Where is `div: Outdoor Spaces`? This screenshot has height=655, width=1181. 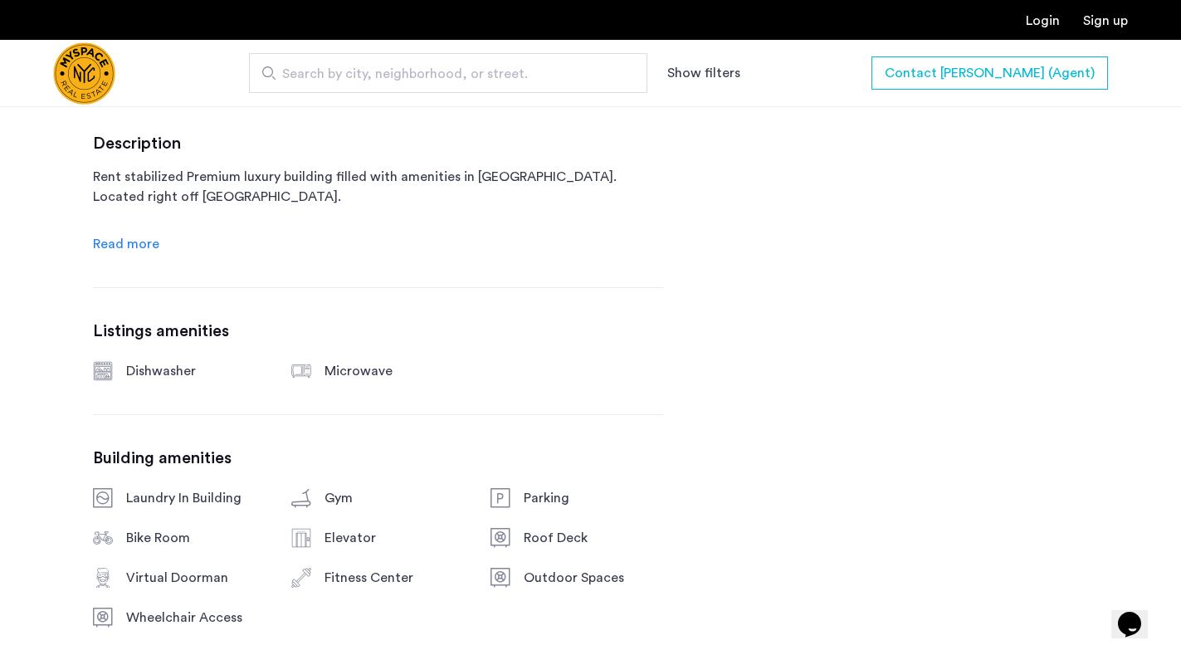 div: Outdoor Spaces is located at coordinates (594, 578).